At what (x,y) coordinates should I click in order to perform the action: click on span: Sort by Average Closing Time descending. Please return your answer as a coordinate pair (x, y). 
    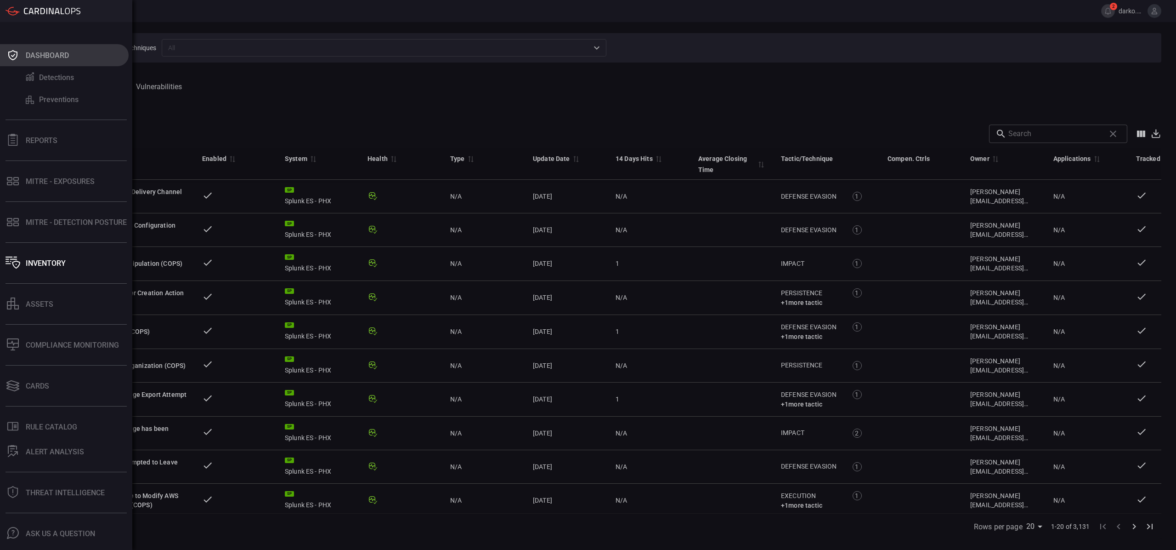
    Looking at the image, I should click on (761, 164).